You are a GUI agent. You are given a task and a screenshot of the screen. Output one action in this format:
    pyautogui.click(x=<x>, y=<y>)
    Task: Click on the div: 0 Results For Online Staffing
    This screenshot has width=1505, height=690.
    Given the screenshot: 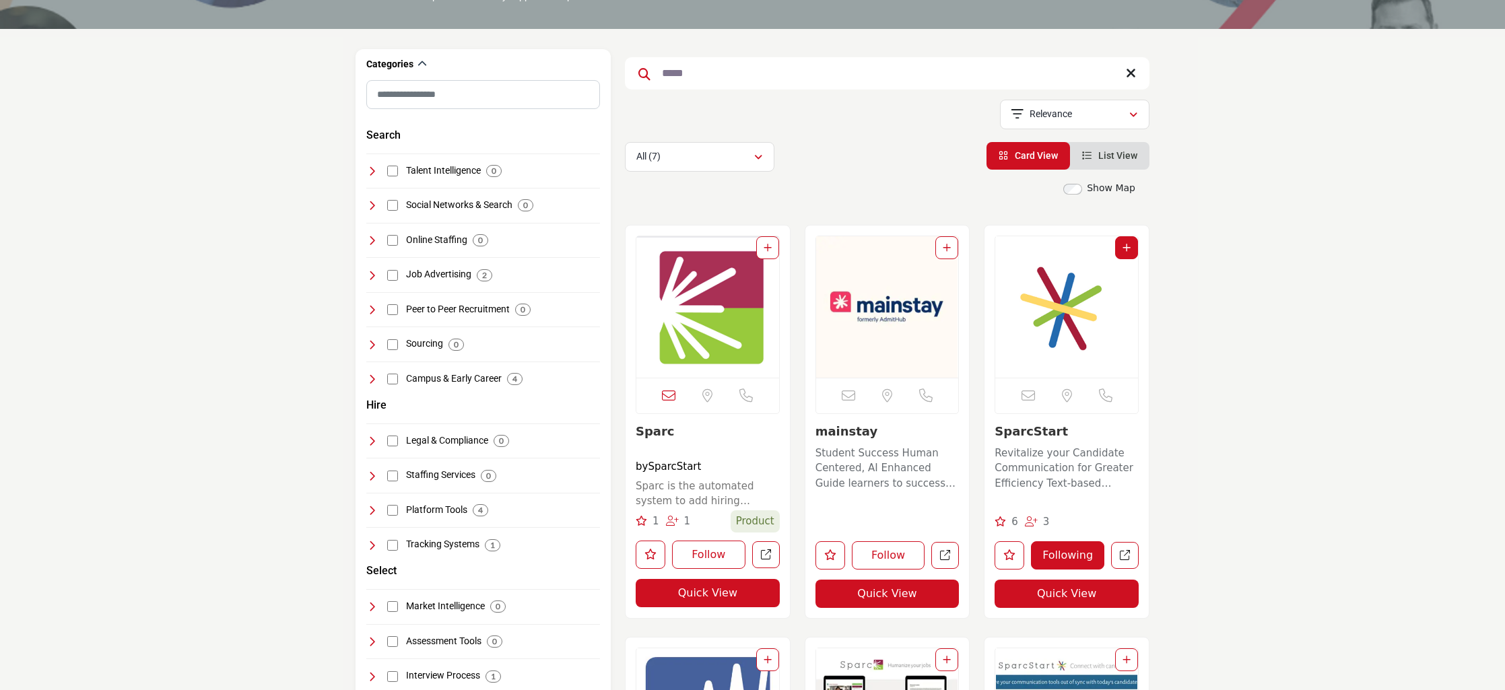 What is the action you would take?
    pyautogui.click(x=480, y=240)
    